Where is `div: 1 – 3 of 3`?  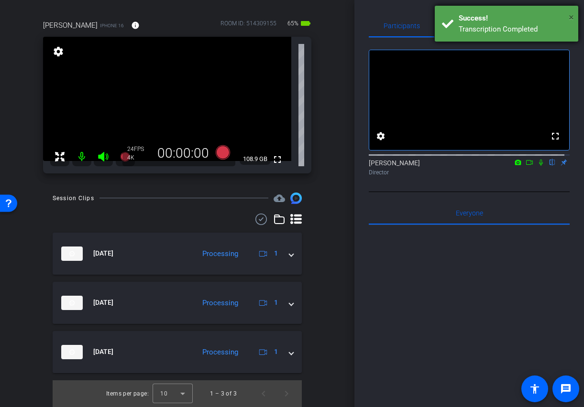 div: 1 – 3 of 3 is located at coordinates (223, 394).